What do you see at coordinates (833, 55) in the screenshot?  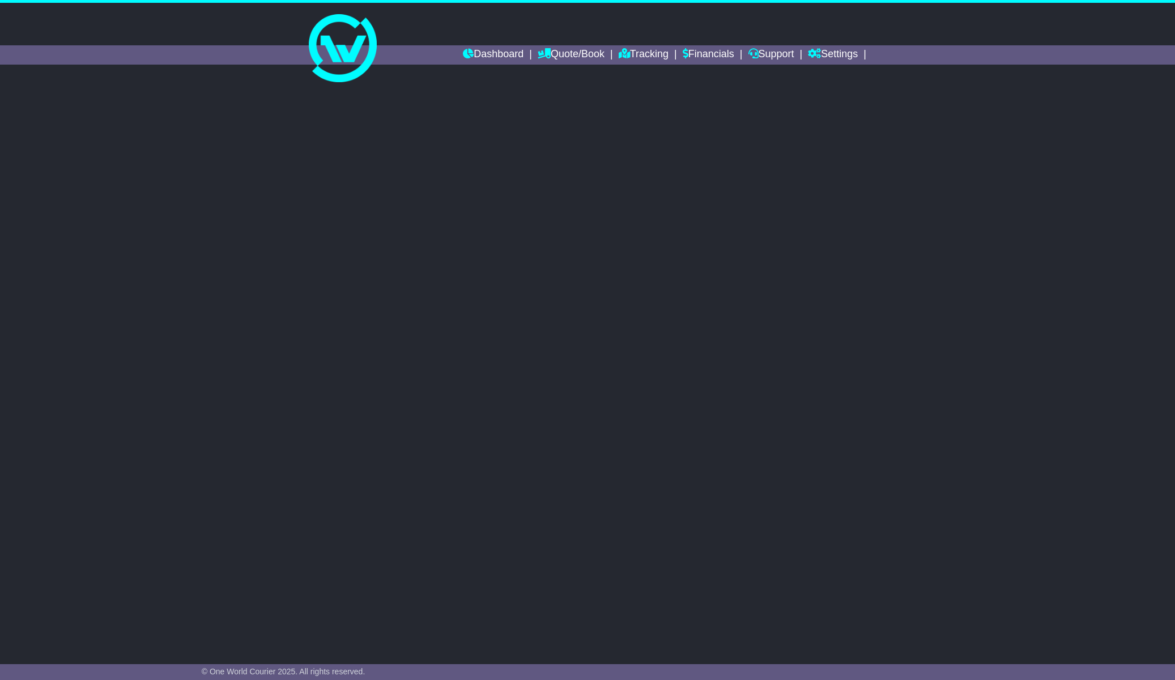 I see `a: Settings` at bounding box center [833, 55].